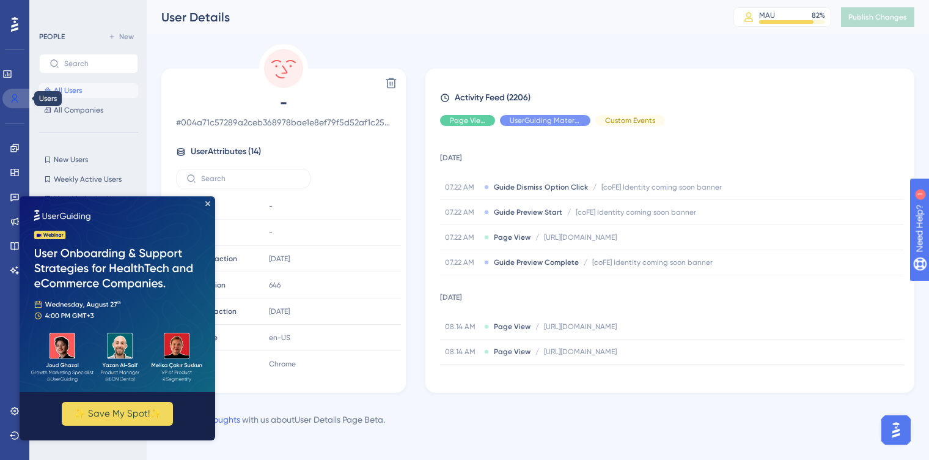 This screenshot has height=460, width=929. I want to click on span: Guide Dismiss Option Click, so click(541, 187).